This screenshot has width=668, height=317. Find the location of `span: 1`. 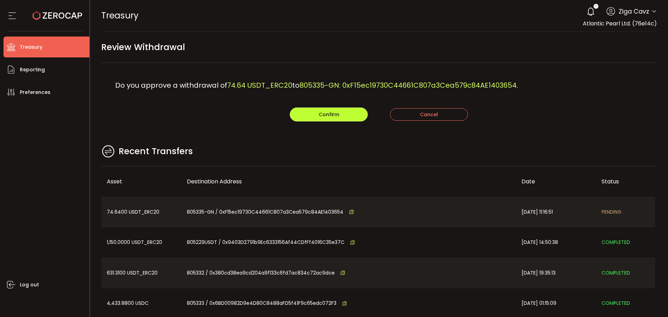

span: 1 is located at coordinates (596, 6).